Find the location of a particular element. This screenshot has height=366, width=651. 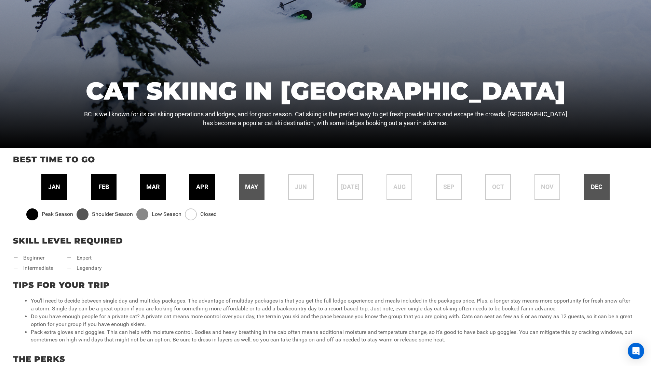

p: BC is well known for its cat skiing operations and lodges, and for good reason. Cat skiing is the... is located at coordinates (325, 119).